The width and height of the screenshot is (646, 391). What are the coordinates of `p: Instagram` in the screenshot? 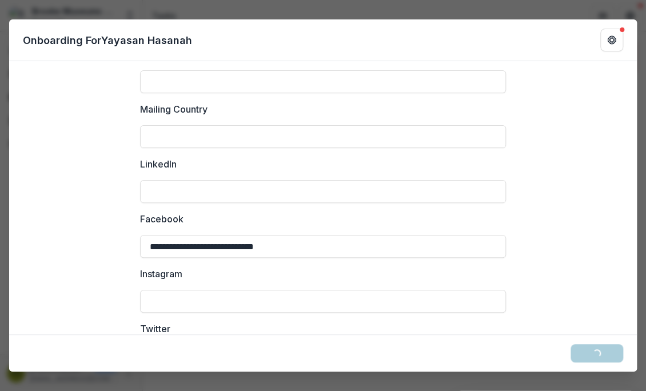 It's located at (161, 274).